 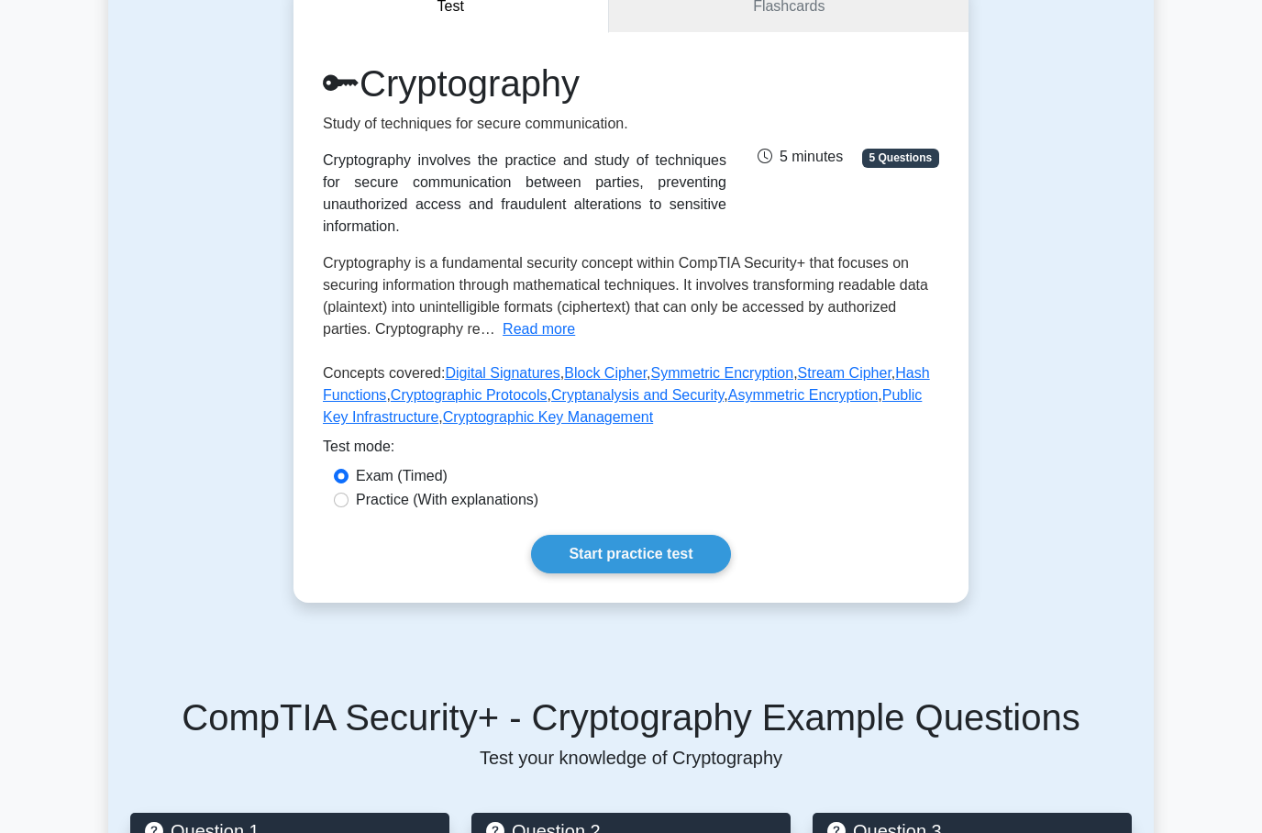 I want to click on a: Cryptographic Key Management, so click(x=548, y=416).